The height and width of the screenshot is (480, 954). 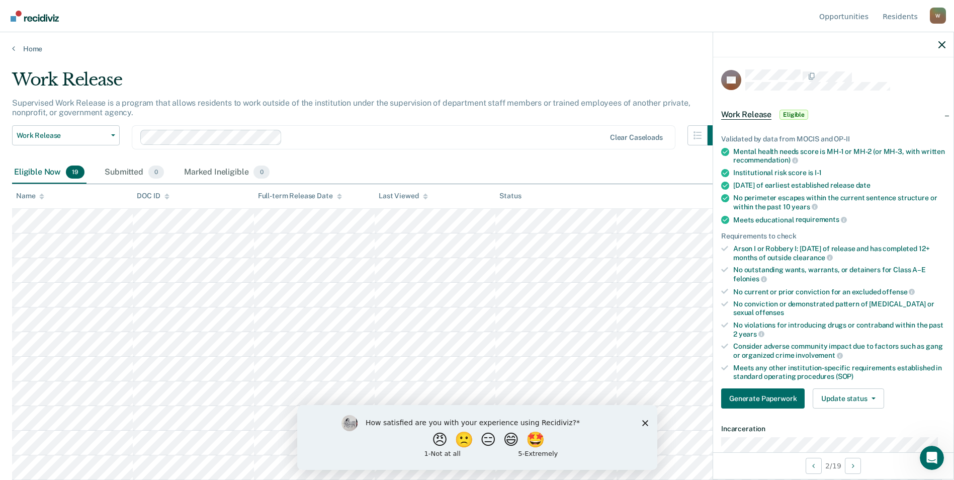 What do you see at coordinates (348, 18) in the screenshot?
I see `div: Close survey` at bounding box center [348, 18].